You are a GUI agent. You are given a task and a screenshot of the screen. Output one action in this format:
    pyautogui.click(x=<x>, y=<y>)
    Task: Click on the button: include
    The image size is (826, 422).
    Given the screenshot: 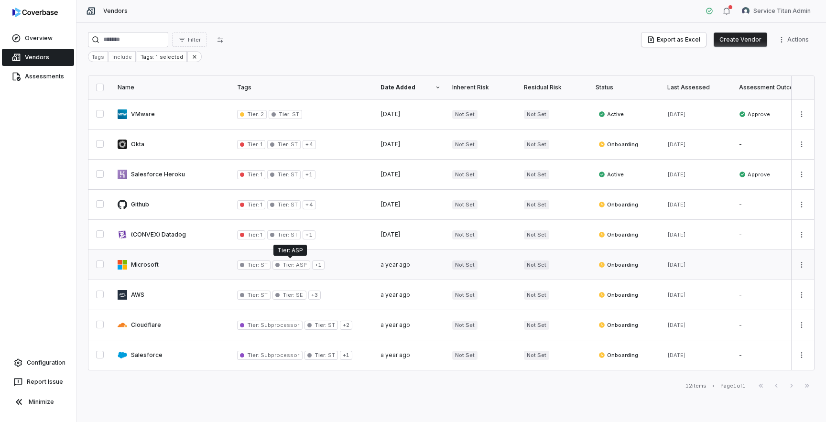 What is the action you would take?
    pyautogui.click(x=122, y=56)
    